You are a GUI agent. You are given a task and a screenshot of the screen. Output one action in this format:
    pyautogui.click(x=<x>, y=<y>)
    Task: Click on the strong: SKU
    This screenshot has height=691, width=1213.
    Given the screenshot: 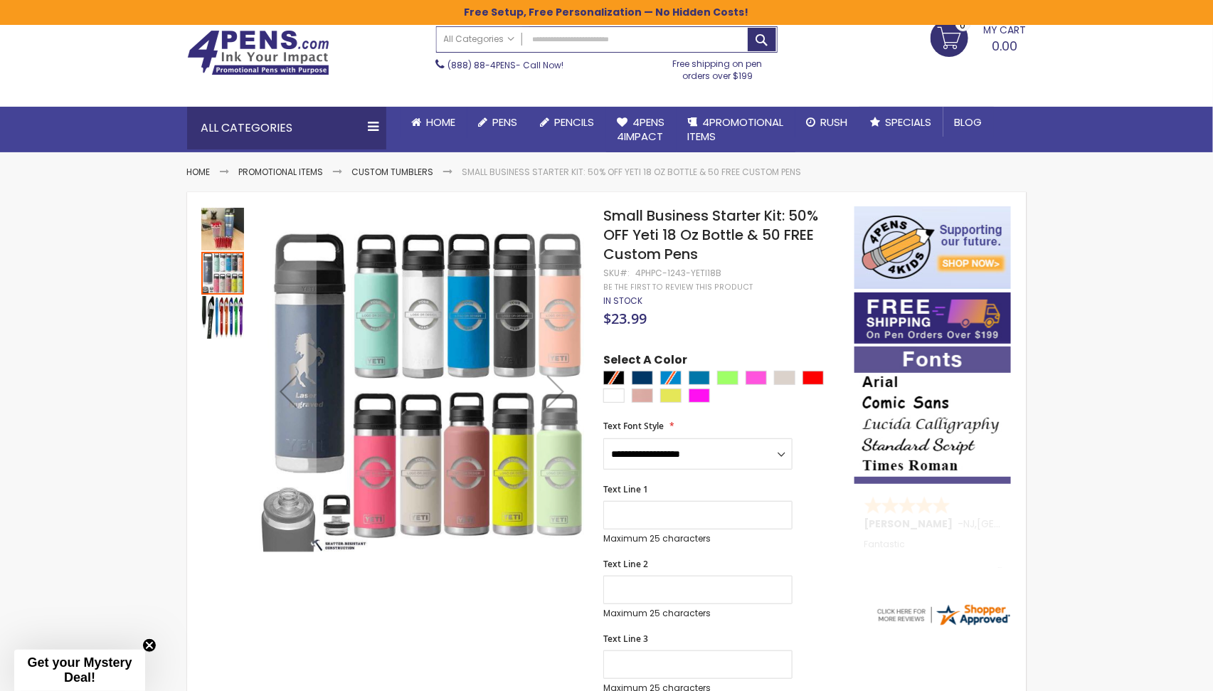 What is the action you would take?
    pyautogui.click(x=616, y=273)
    